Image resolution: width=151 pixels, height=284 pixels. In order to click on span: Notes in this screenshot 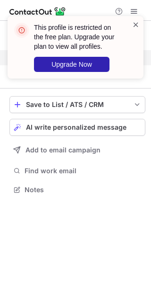, I will do `click(83, 189)`.